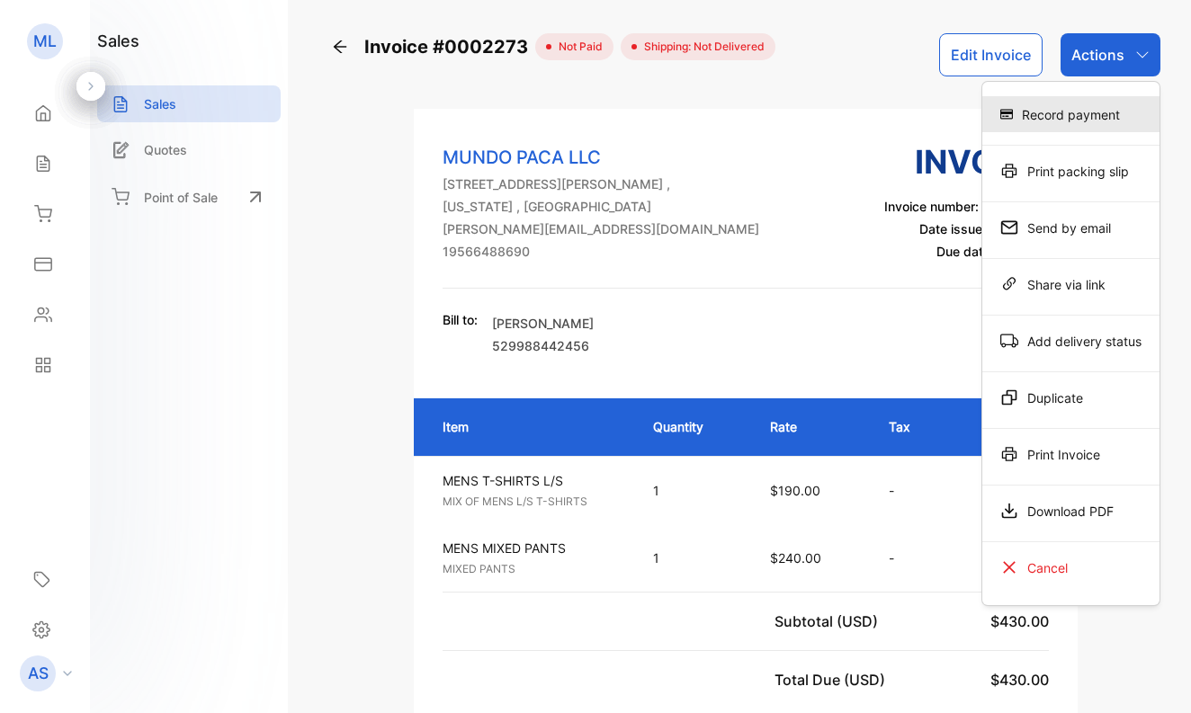  What do you see at coordinates (1097, 55) in the screenshot?
I see `p: Actions` at bounding box center [1097, 55].